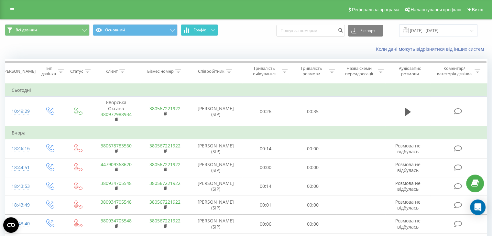  What do you see at coordinates (211, 71) in the screenshot?
I see `div: Співробітник` at bounding box center [211, 71].